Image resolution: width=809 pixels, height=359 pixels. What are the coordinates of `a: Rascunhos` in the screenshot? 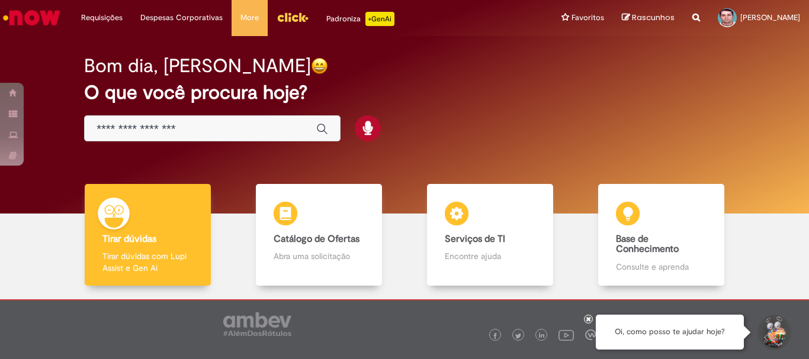 It's located at (648, 18).